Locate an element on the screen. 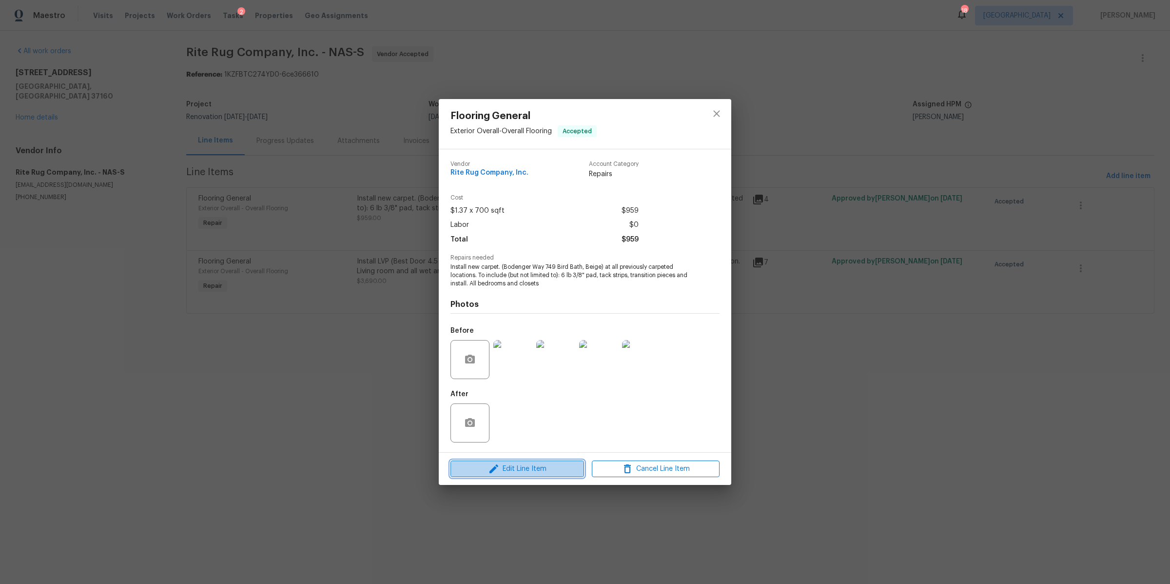 The width and height of the screenshot is (1170, 584). button: Cancel Line Item is located at coordinates (656, 469).